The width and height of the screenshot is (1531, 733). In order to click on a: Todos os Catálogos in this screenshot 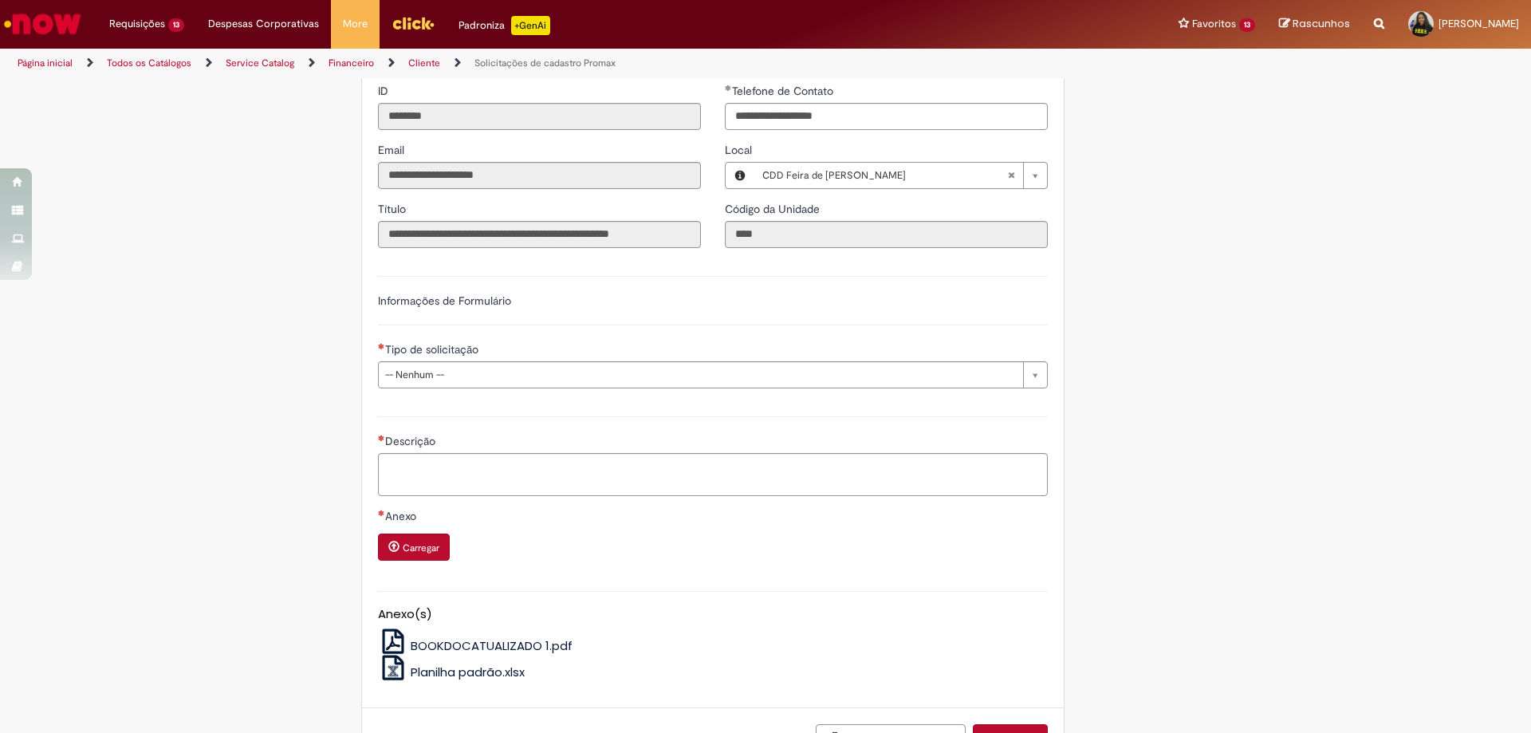, I will do `click(149, 63)`.